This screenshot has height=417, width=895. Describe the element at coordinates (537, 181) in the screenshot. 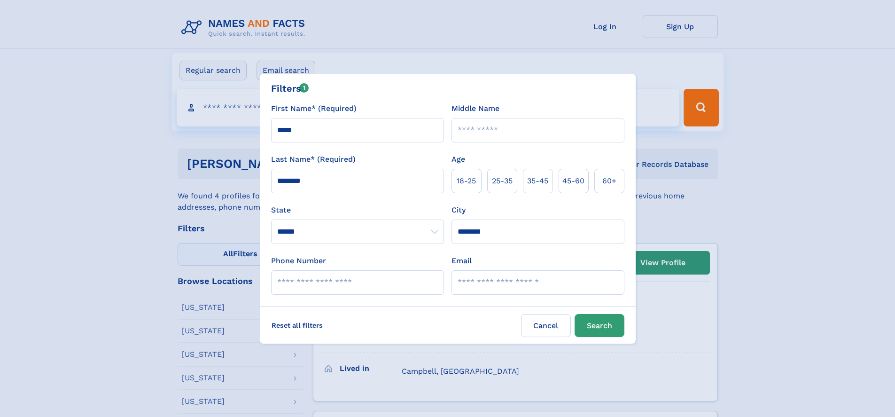

I see `span: 35‑45` at that location.